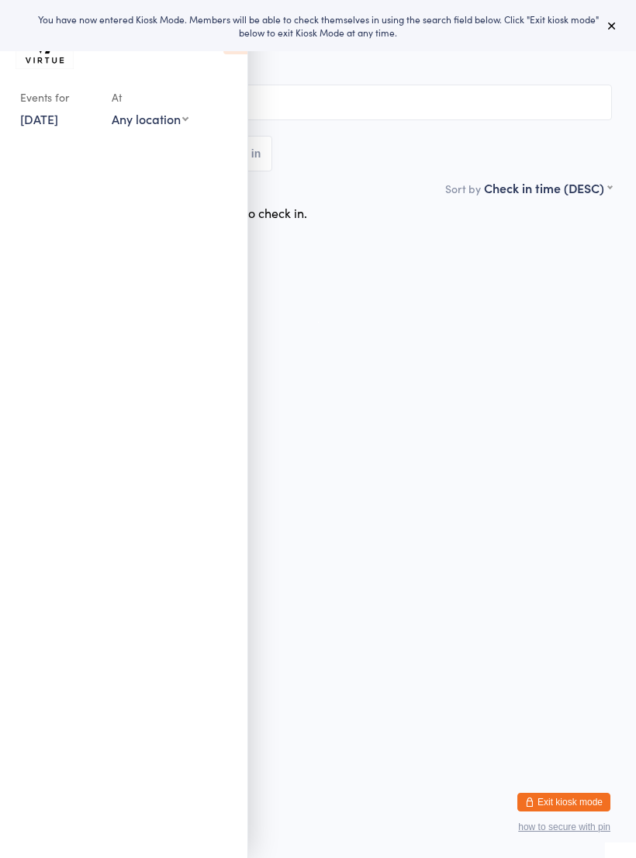 This screenshot has height=858, width=636. What do you see at coordinates (150, 97) in the screenshot?
I see `div: At` at bounding box center [150, 97].